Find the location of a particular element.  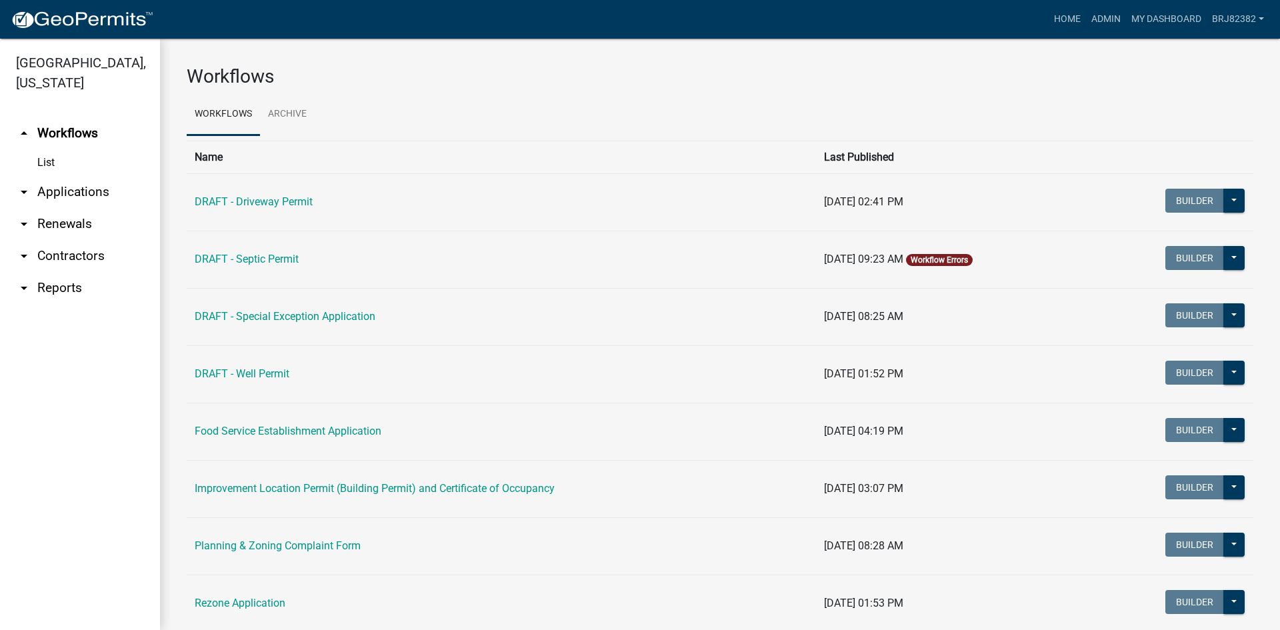

i: arrow_drop_up is located at coordinates (24, 133).